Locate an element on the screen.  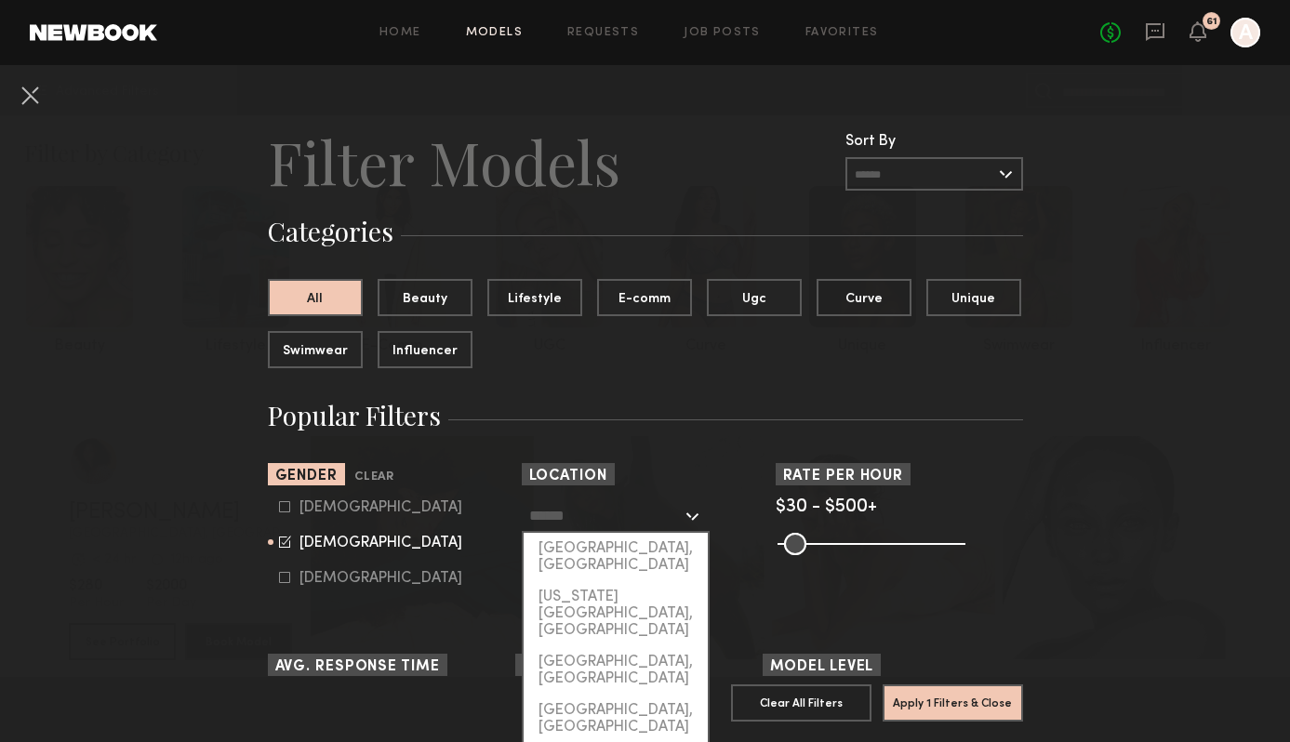
button: Ugc is located at coordinates (755, 298).